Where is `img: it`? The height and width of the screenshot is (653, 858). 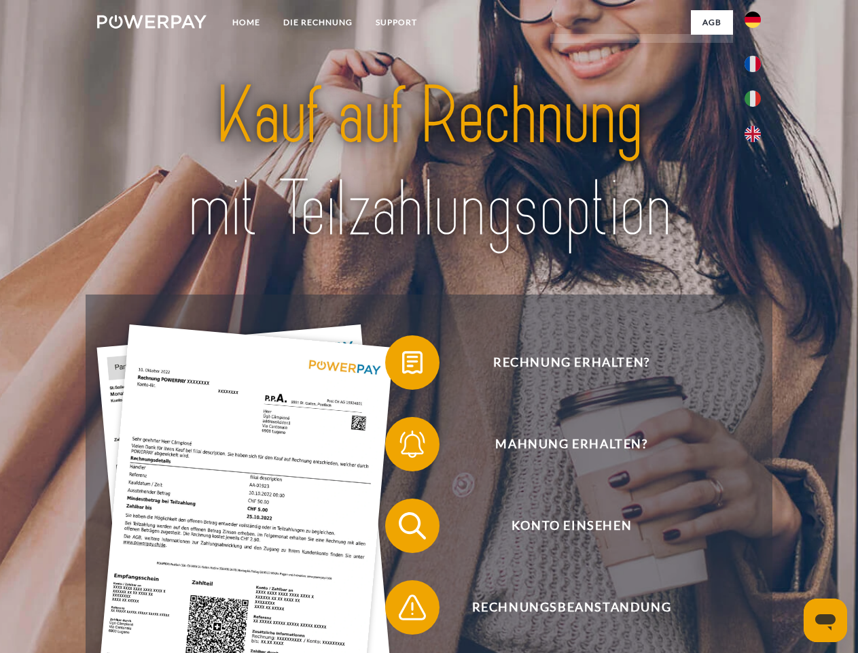
img: it is located at coordinates (753, 99).